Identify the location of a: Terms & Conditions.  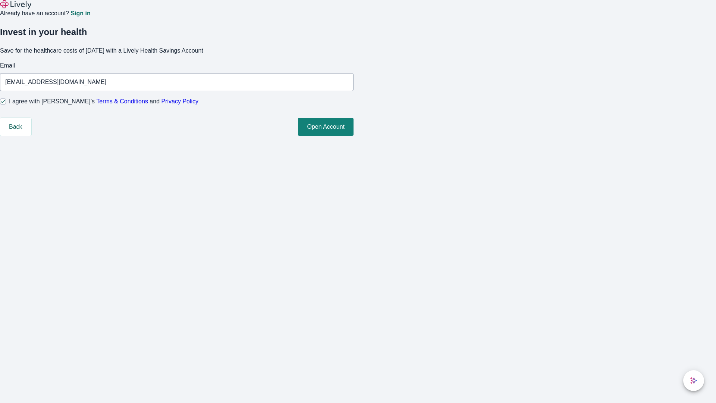
(122, 101).